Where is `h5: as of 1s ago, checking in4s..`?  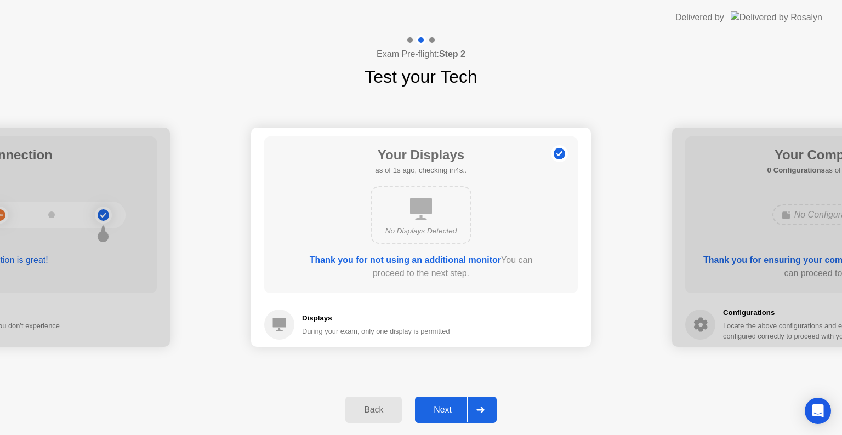
h5: as of 1s ago, checking in4s.. is located at coordinates (420, 170).